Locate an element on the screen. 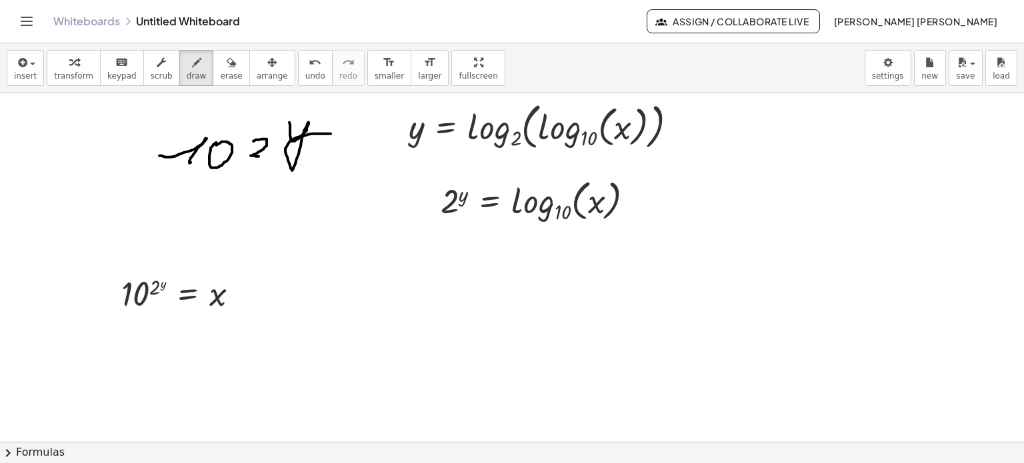  button: new is located at coordinates (930, 68).